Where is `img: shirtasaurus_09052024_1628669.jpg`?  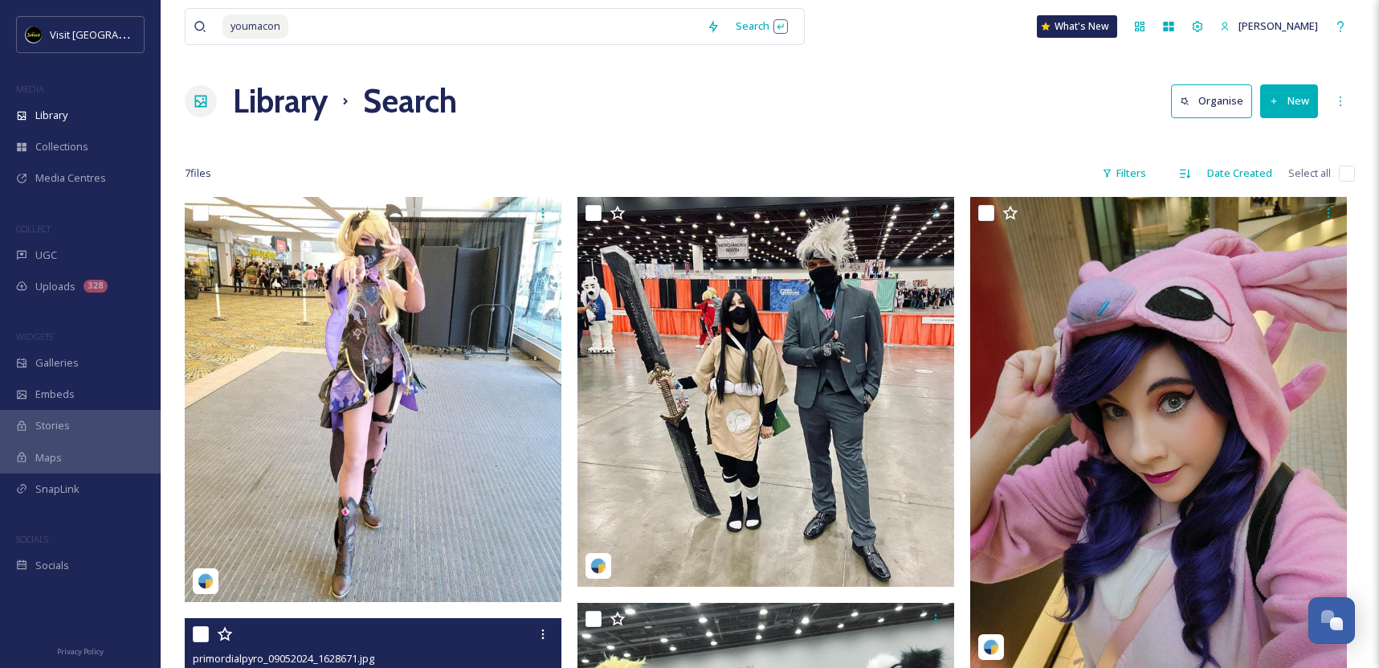
img: shirtasaurus_09052024_1628669.jpg is located at coordinates (373, 399).